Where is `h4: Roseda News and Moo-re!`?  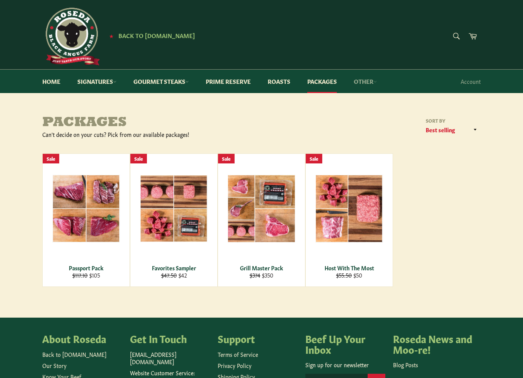 h4: Roseda News and Moo-re! is located at coordinates (433, 344).